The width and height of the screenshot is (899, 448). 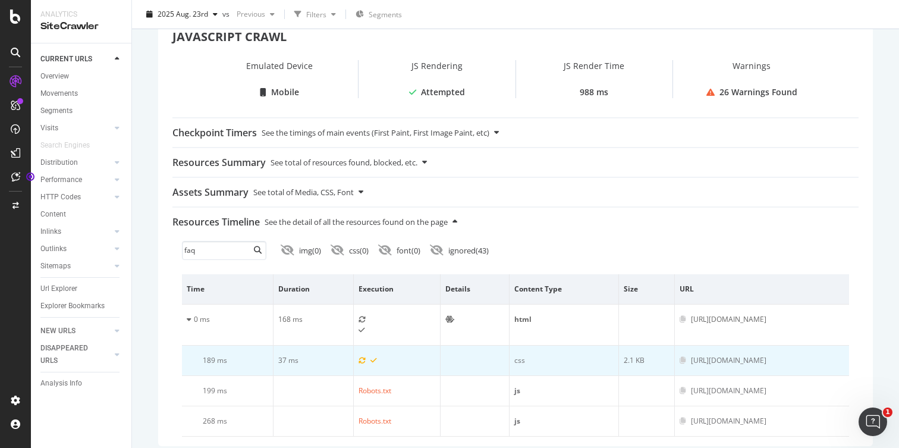 What do you see at coordinates (65, 145) in the screenshot?
I see `div: Search Engines` at bounding box center [65, 145].